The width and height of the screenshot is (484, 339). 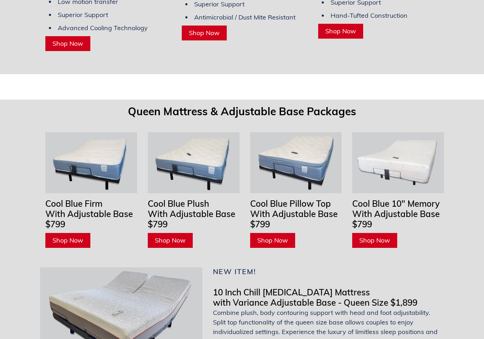 What do you see at coordinates (91, 163) in the screenshot?
I see `img: Cool-blue-firm-with-adjustable-base.jpg__PID:d144c5e4-fe04-4103-b7b0-cddcf09415b1` at bounding box center [91, 163].